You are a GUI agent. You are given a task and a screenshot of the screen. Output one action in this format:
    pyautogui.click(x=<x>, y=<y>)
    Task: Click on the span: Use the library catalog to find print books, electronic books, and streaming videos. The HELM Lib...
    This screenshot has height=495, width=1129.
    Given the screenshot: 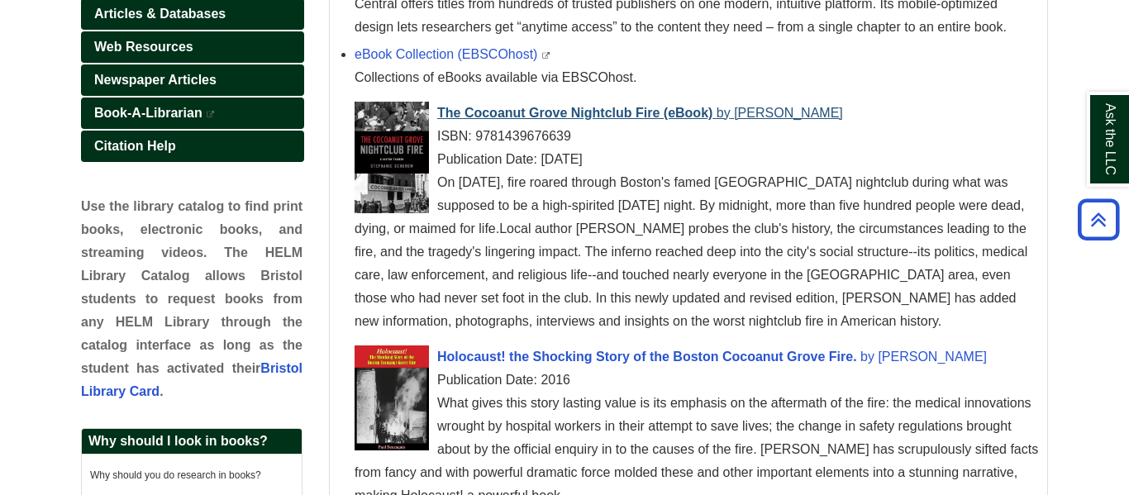 What is the action you would take?
    pyautogui.click(x=192, y=298)
    